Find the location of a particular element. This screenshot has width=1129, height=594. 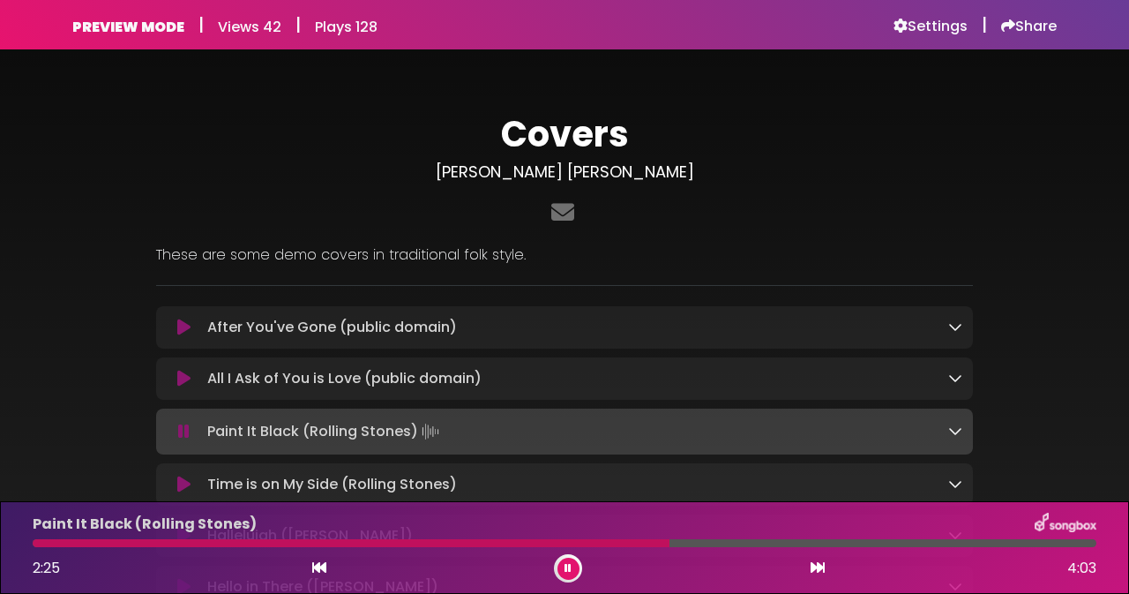

span: 2:25 is located at coordinates (46, 567).